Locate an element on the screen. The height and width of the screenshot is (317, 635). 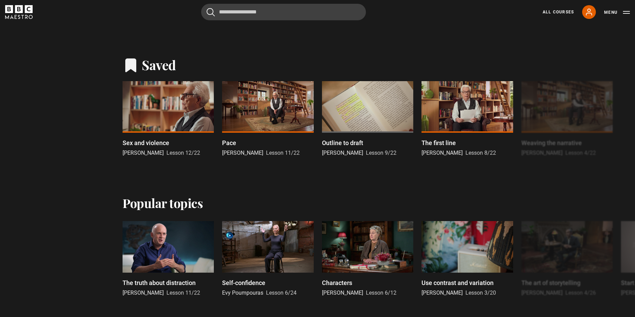
span: Lesson 4/22 is located at coordinates (581, 153).